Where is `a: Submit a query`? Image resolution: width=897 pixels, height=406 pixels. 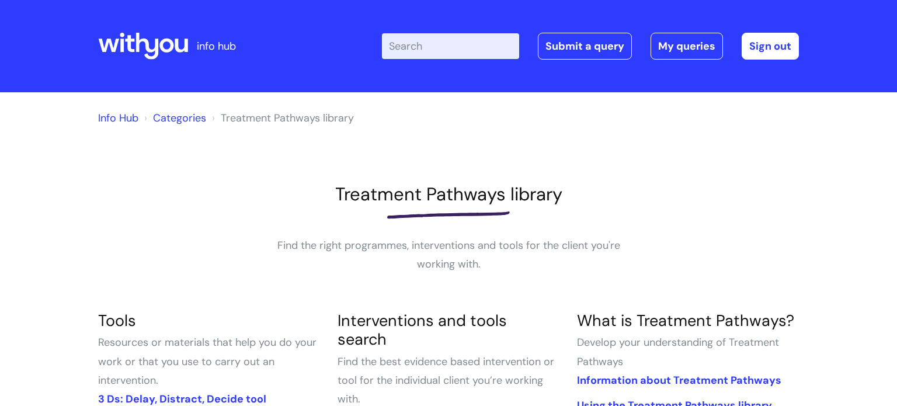
a: Submit a query is located at coordinates (585, 46).